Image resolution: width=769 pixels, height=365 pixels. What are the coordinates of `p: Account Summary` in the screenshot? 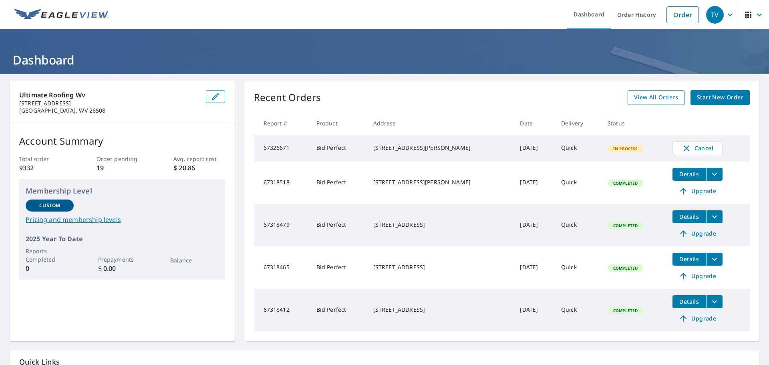 It's located at (122, 141).